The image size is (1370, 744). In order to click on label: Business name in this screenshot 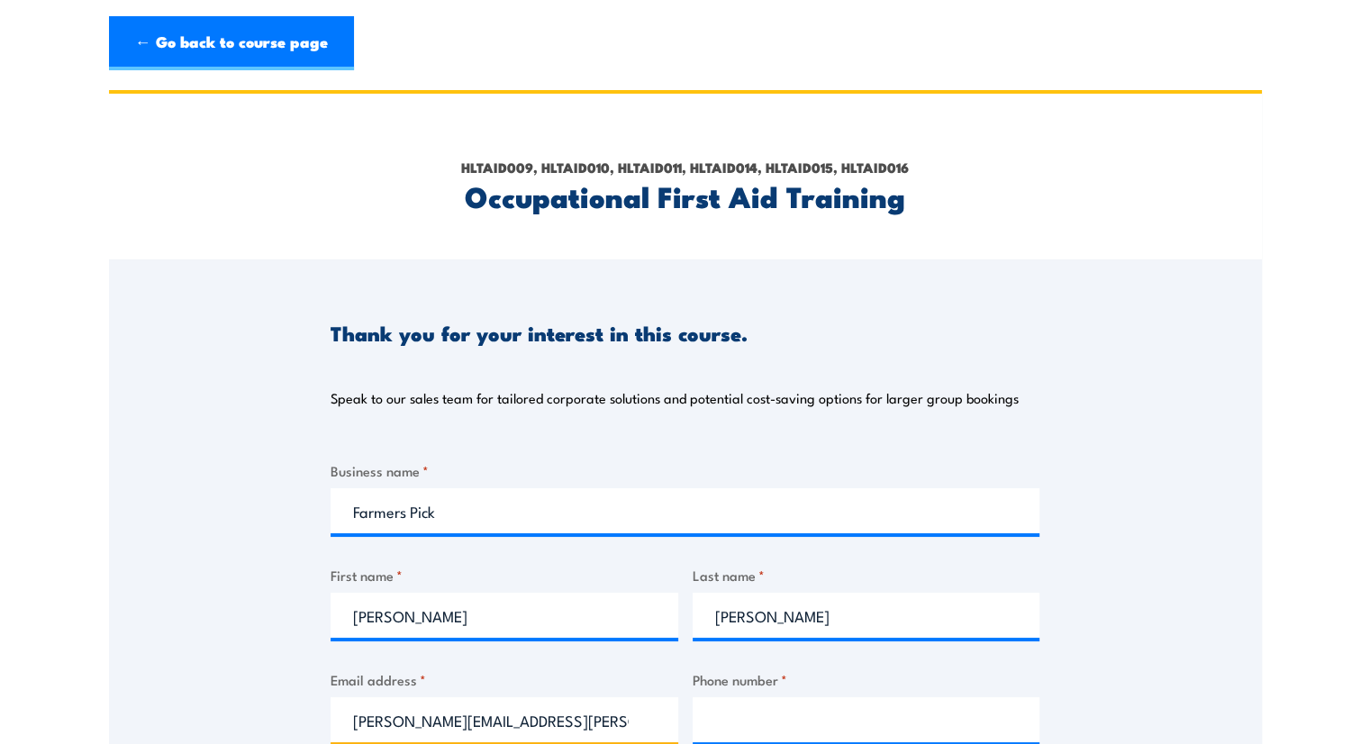, I will do `click(685, 470)`.